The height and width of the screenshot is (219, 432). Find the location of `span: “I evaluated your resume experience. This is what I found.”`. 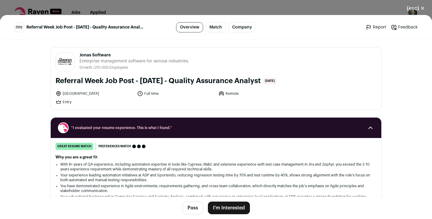

span: “I evaluated your resume experience. This is what I found.” is located at coordinates (216, 128).